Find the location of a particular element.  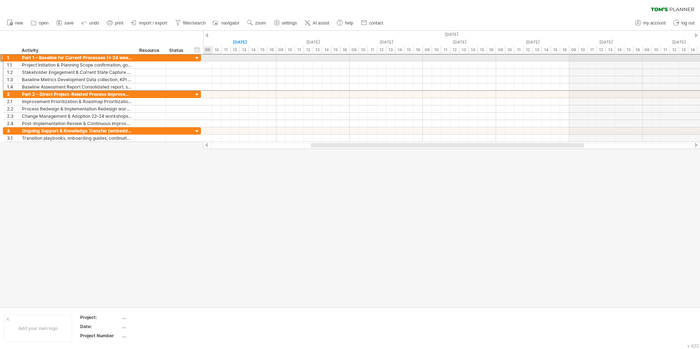

div: Project Initiation & Planning Scope confirmation, governance setup, and project schedule. is located at coordinates (77, 65).